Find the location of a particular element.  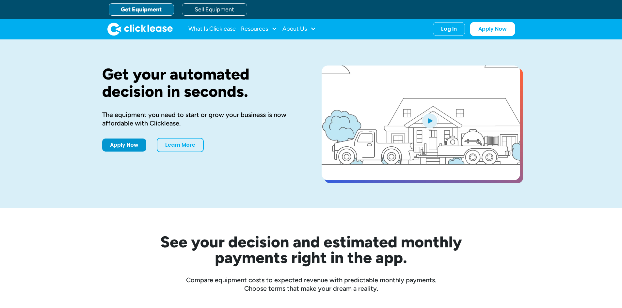

a: open lightbox is located at coordinates (421, 123).